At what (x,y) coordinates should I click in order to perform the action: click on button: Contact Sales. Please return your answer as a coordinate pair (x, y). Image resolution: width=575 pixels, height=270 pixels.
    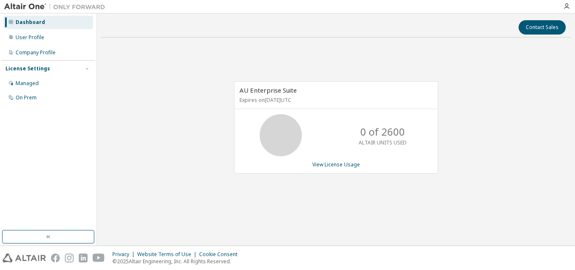
    Looking at the image, I should click on (542, 27).